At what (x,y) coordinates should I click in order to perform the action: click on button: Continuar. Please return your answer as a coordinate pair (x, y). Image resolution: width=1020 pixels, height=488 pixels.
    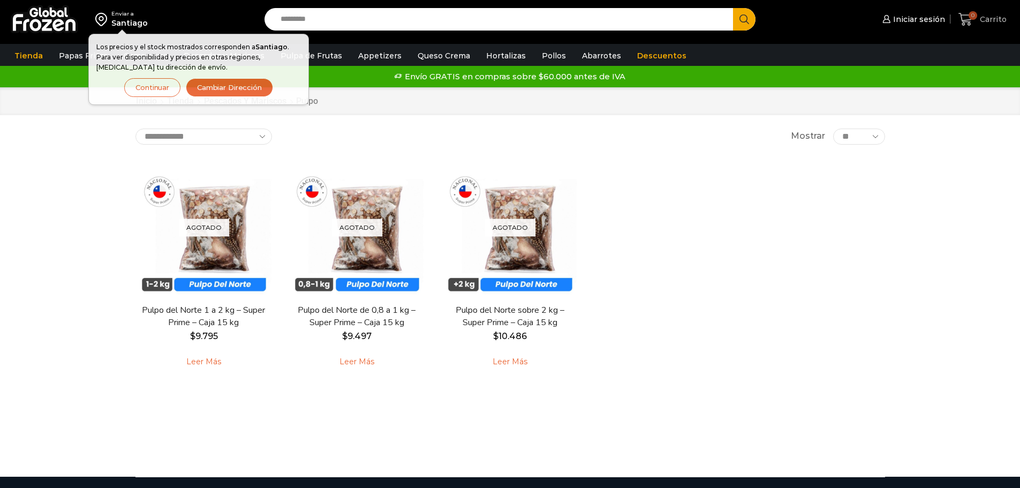
    Looking at the image, I should click on (152, 87).